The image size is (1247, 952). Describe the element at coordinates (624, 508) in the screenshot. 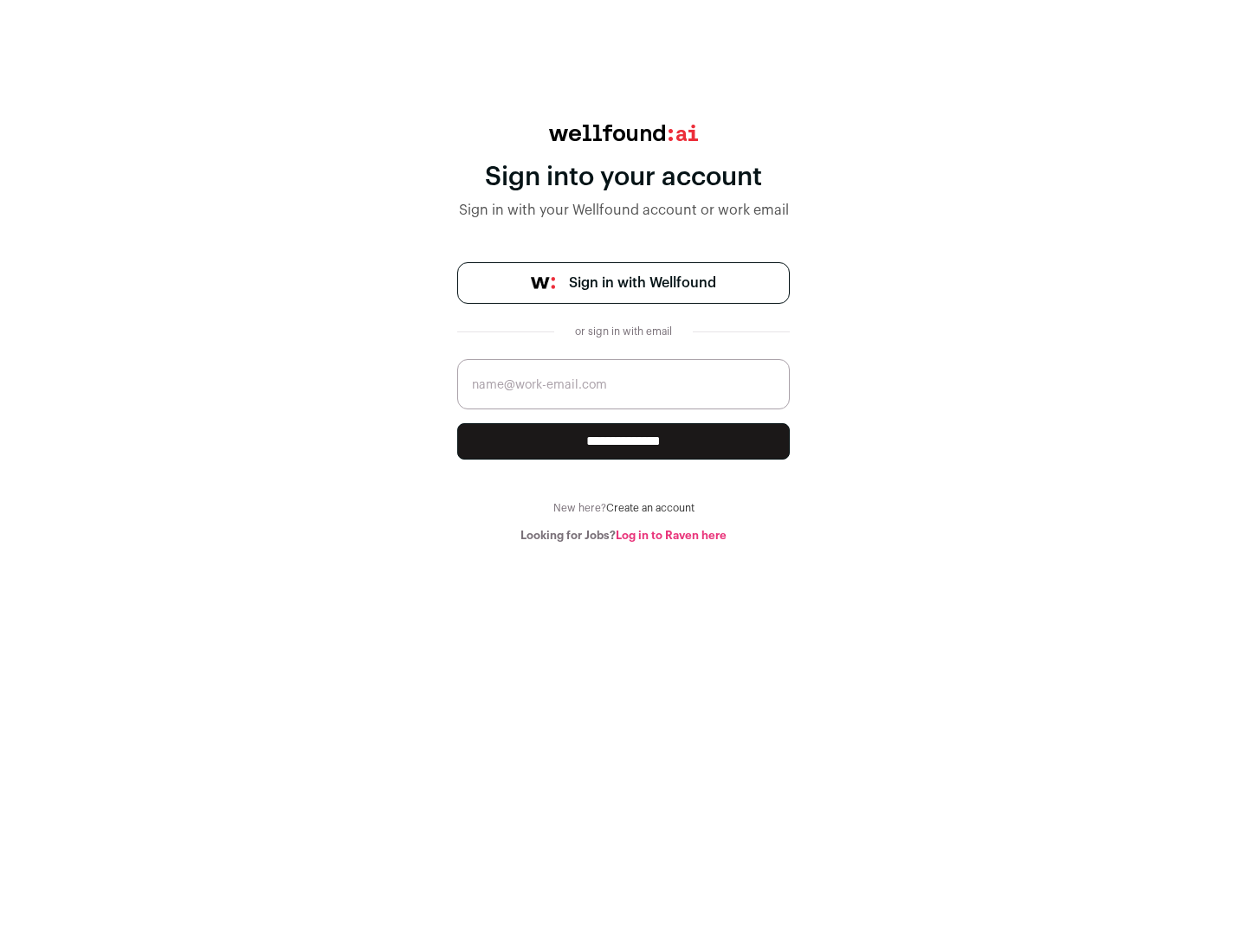

I see `div: New here?` at that location.